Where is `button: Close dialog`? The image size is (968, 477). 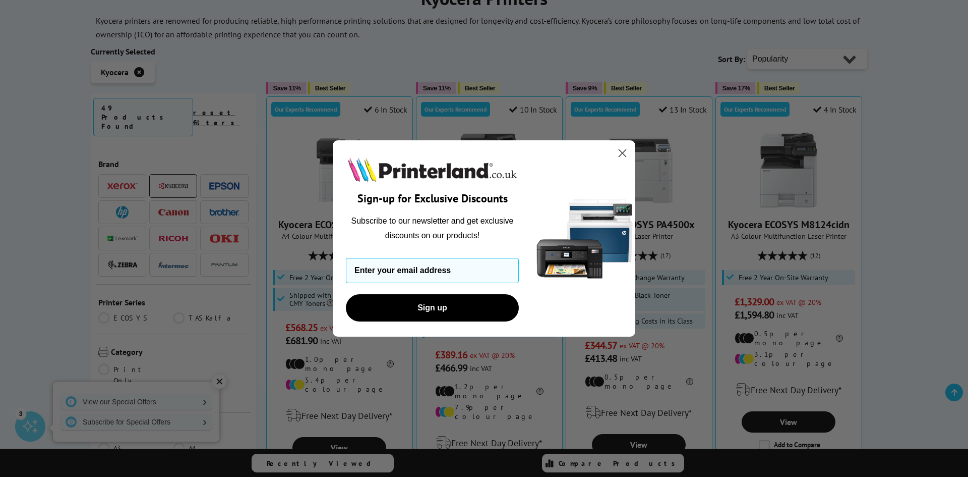
button: Close dialog is located at coordinates (622, 153).